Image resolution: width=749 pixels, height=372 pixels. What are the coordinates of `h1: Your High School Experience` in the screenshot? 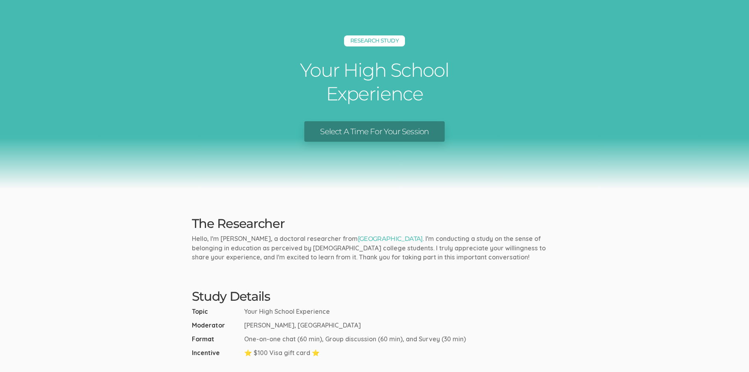 It's located at (375, 82).